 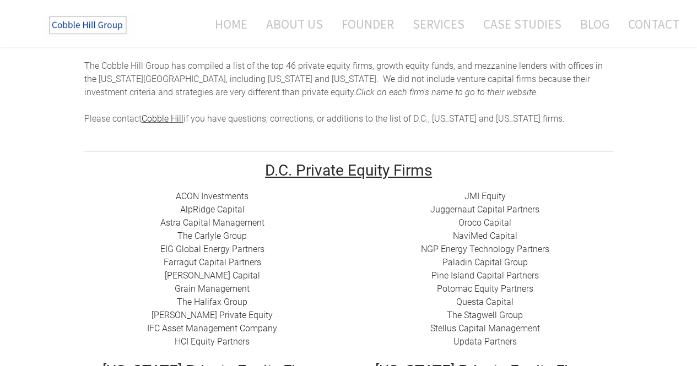 What do you see at coordinates (485, 315) in the screenshot?
I see `a: The Stagwell Group` at bounding box center [485, 315].